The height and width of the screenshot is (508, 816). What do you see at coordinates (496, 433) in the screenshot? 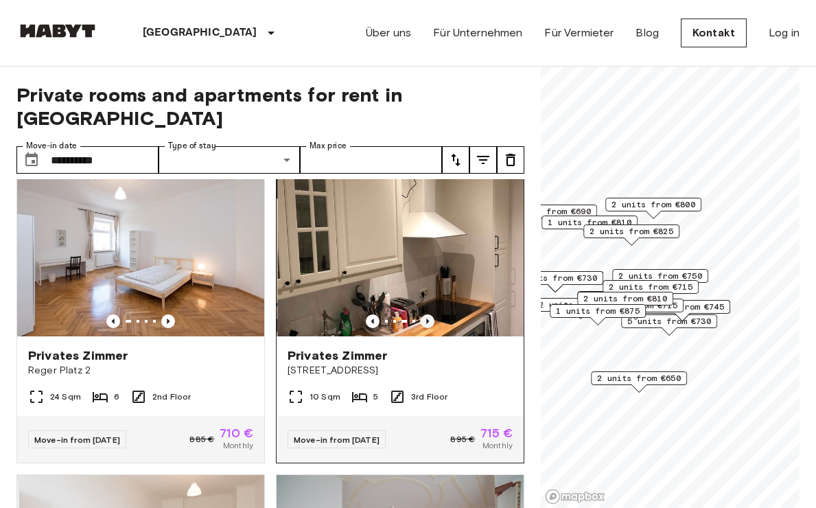
I see `span: 715 €` at bounding box center [496, 433].